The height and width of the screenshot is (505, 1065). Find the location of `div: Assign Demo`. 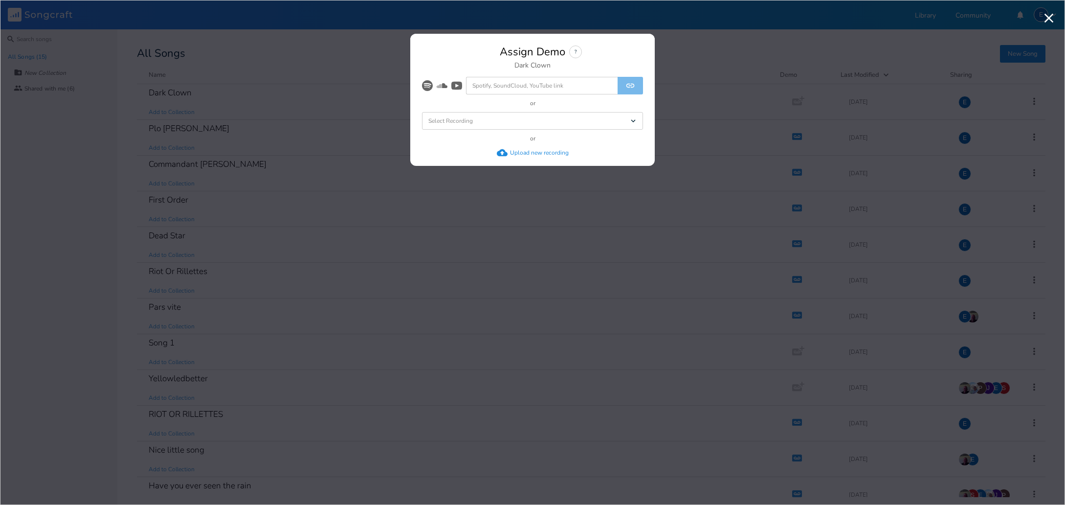

div: Assign Demo is located at coordinates (532, 52).